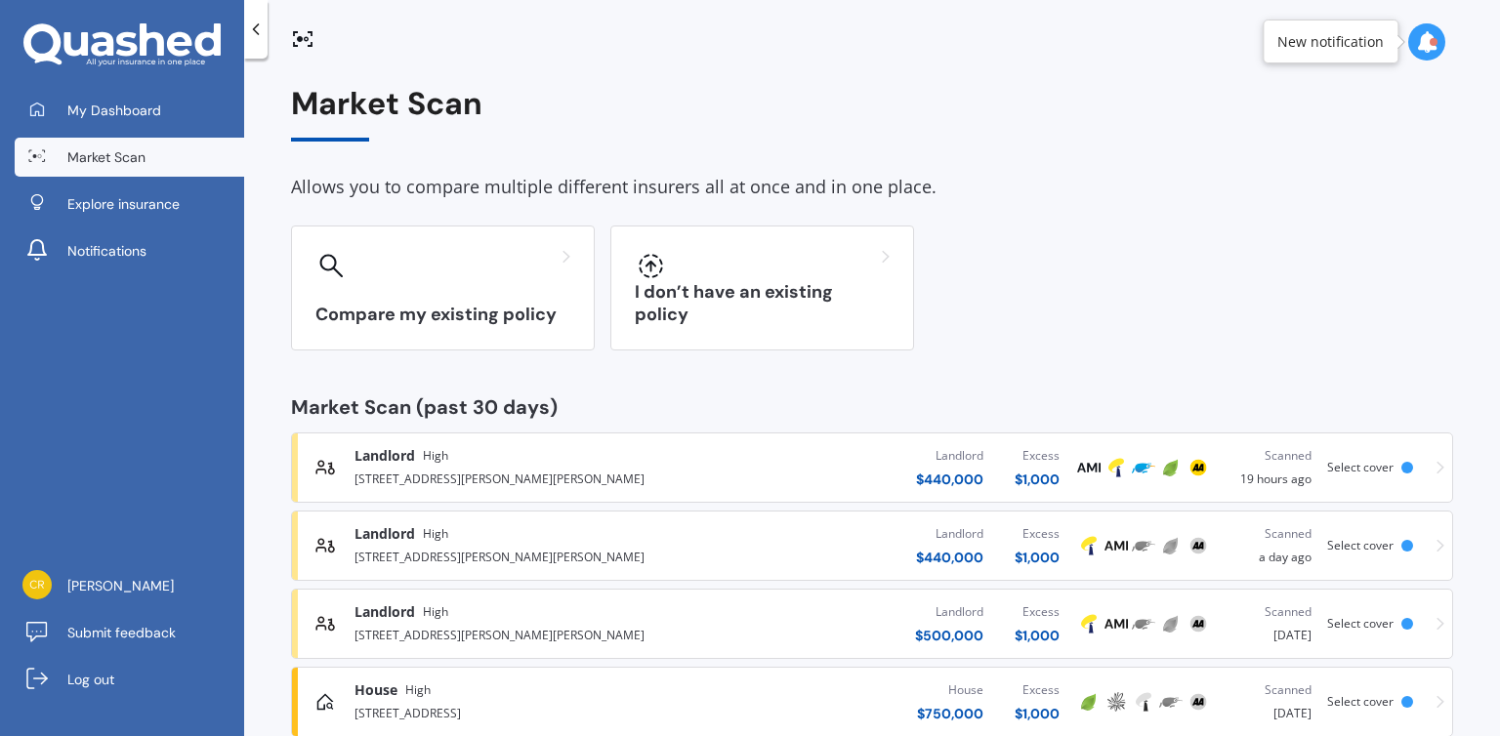 Image resolution: width=1500 pixels, height=736 pixels. Describe the element at coordinates (129, 157) in the screenshot. I see `a: Market Scan` at that location.